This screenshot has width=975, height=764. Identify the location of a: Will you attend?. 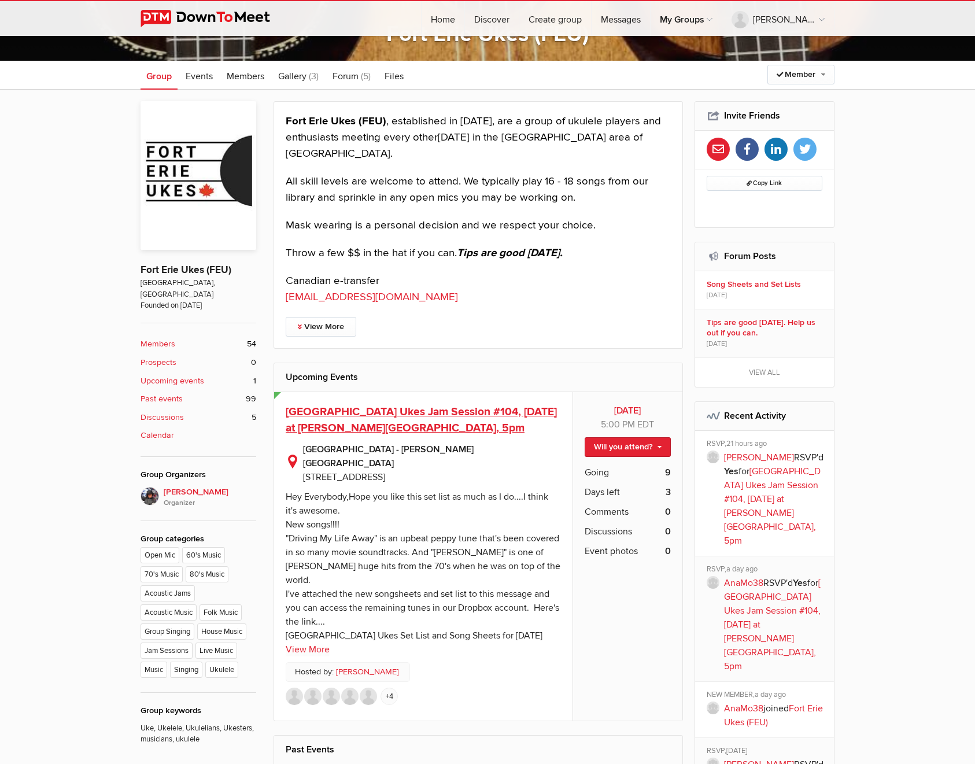
(628, 447).